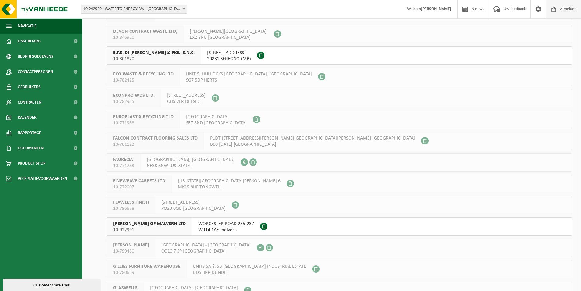  I want to click on span: Kalender, so click(27, 117).